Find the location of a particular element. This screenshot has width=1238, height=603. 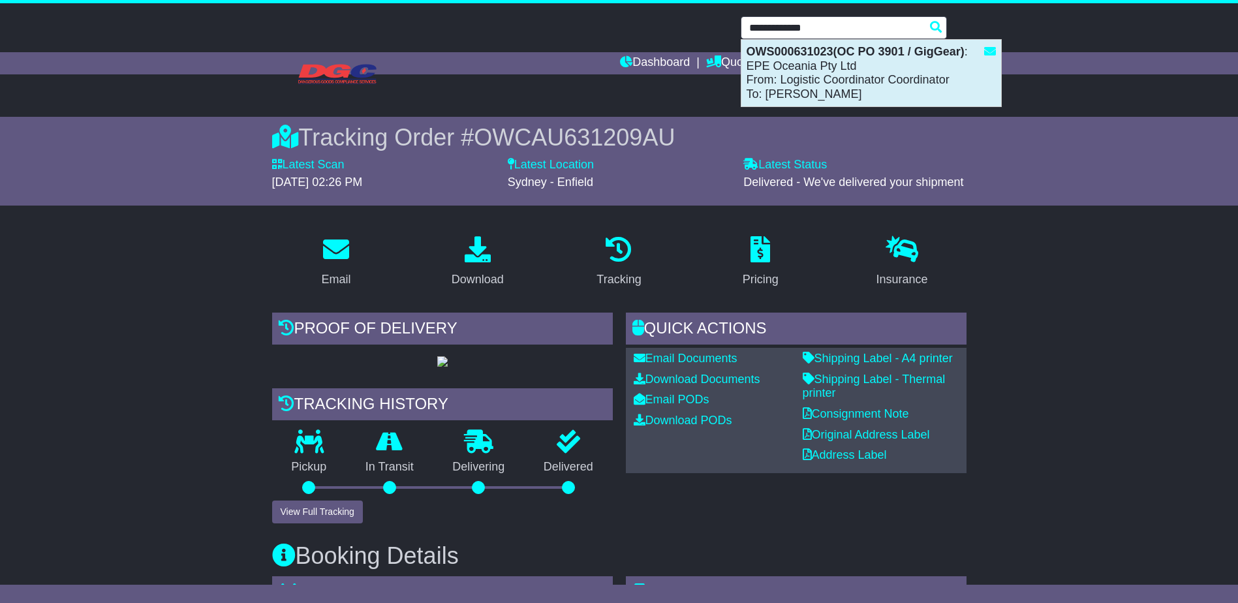

div: Pricing is located at coordinates (761, 279).